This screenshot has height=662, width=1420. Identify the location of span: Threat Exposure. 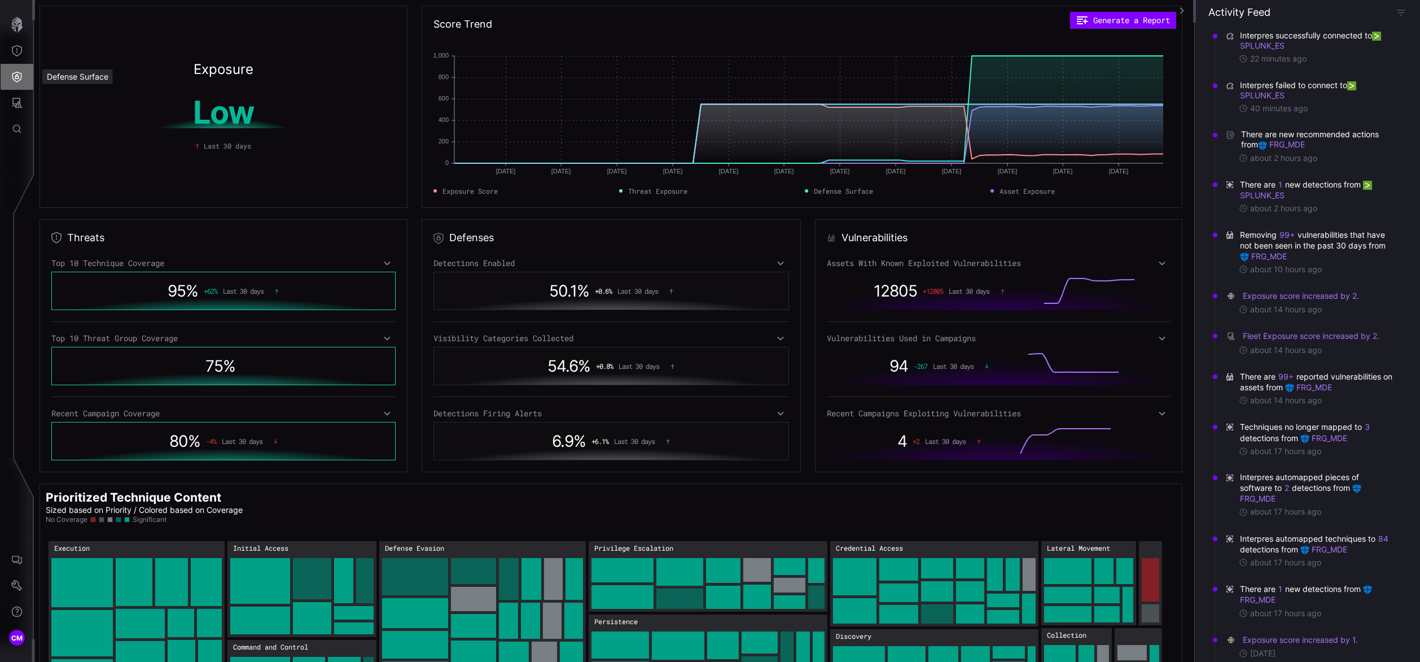
(658, 191).